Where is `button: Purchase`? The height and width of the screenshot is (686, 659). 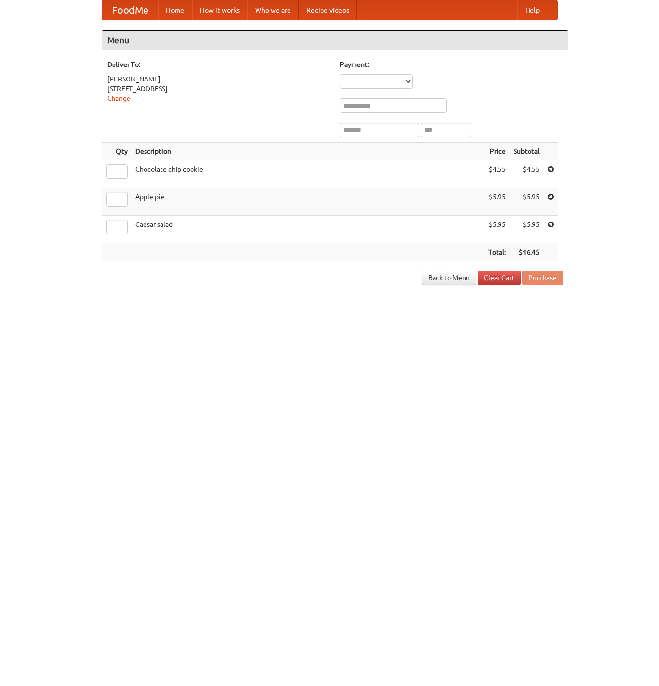
button: Purchase is located at coordinates (543, 278).